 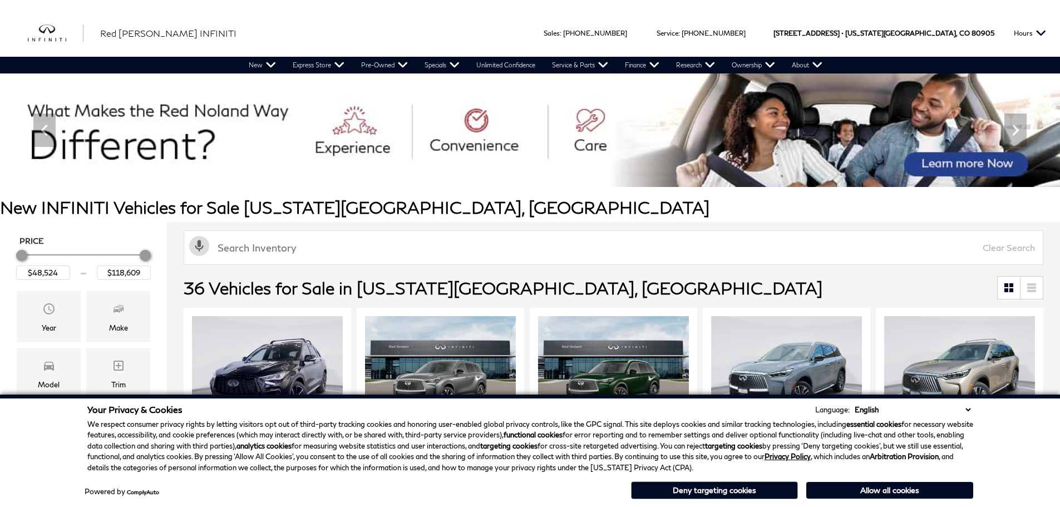 I want to click on strong: functional cookies, so click(x=533, y=435).